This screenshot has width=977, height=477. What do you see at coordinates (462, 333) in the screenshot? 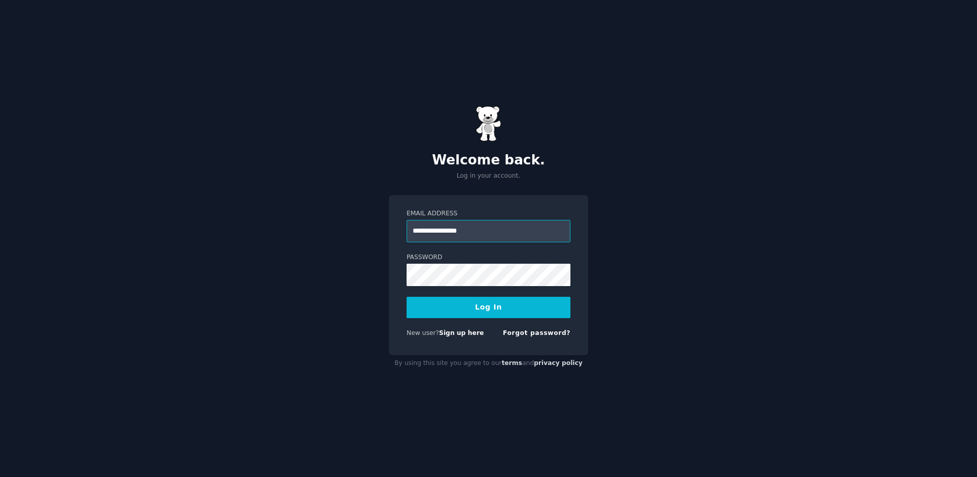
I see `a: Sign up here` at bounding box center [462, 333].